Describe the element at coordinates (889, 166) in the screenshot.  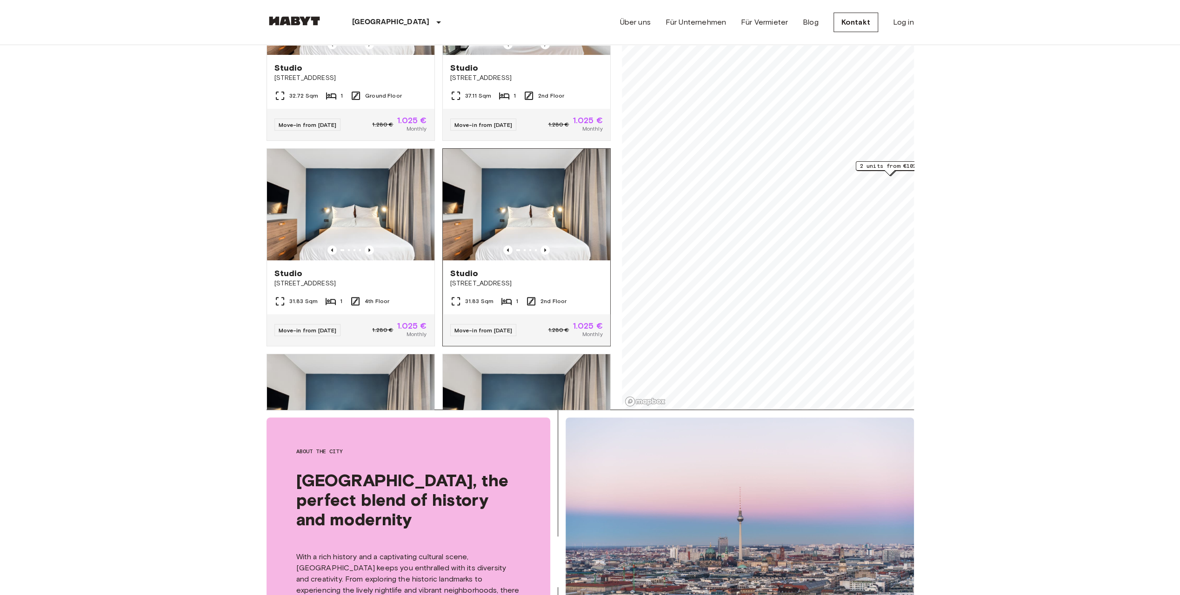
I see `span: 2 units from €1025` at that location.